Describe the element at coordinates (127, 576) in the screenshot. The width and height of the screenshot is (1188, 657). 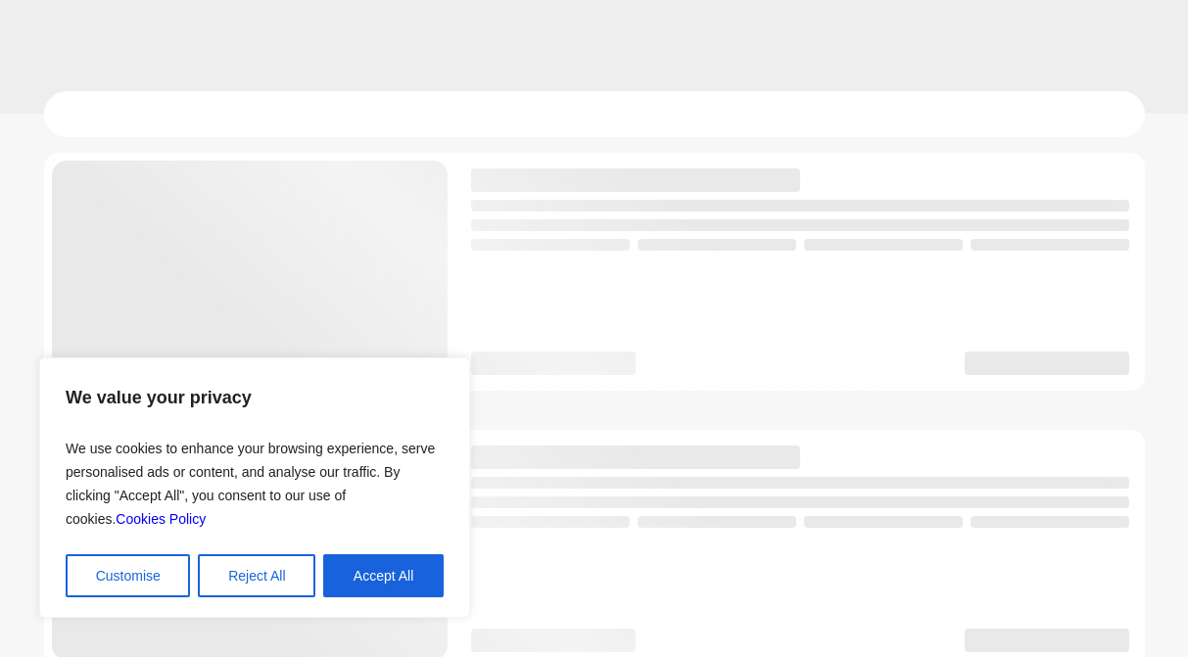
I see `button: Customise` at that location.